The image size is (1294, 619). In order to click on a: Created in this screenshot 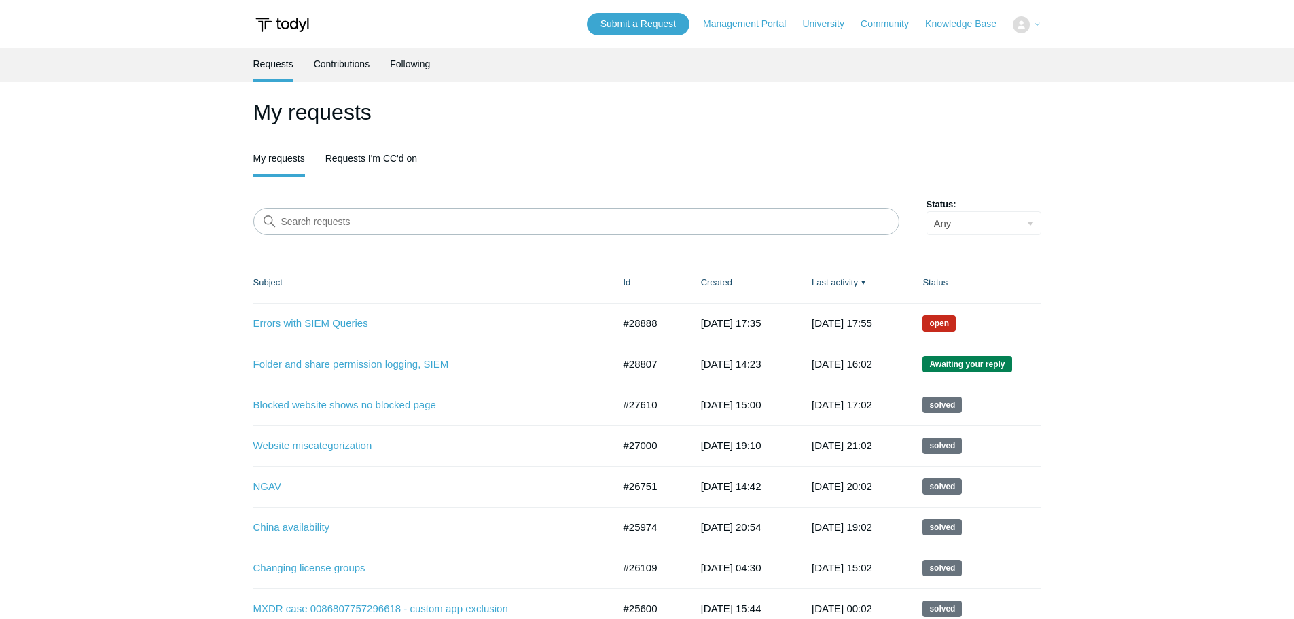, I will do `click(716, 282)`.